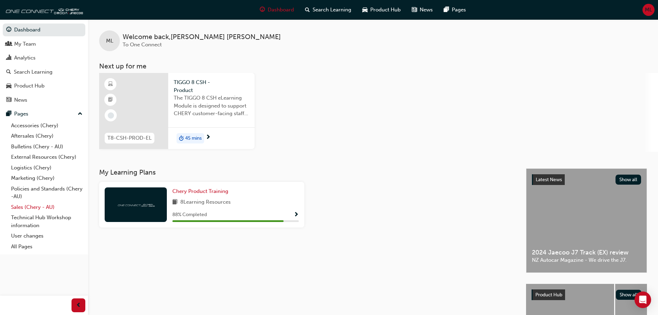 The image size is (658, 315). I want to click on a: oneconnect, so click(43, 10).